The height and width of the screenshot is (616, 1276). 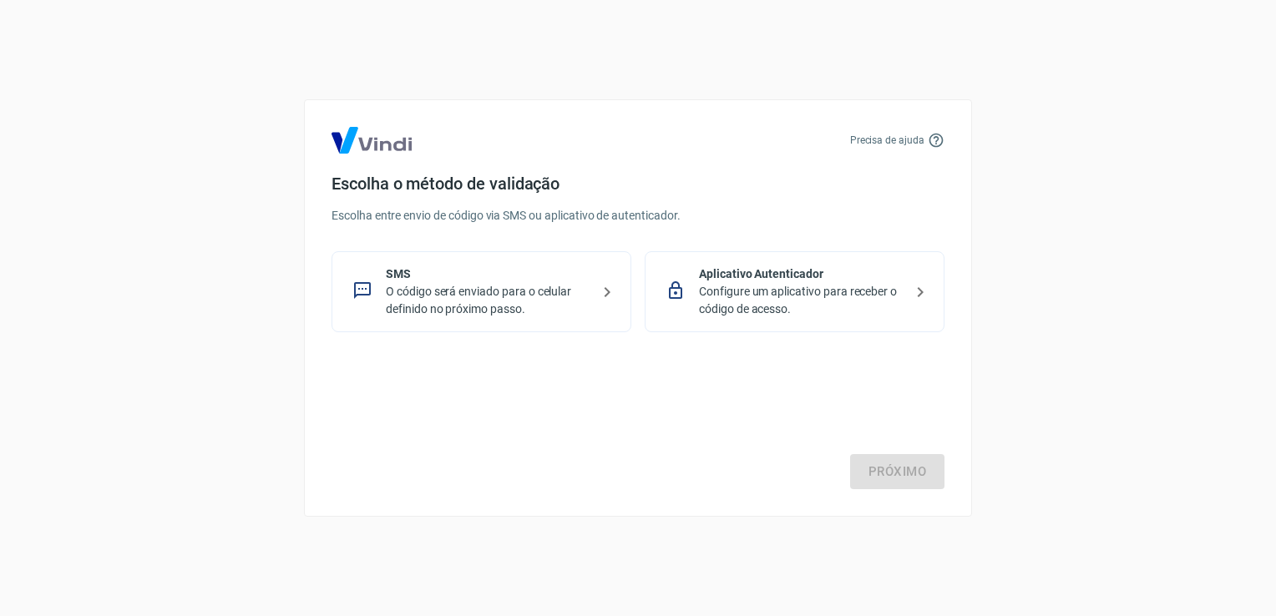 I want to click on p: O código será enviado para o celular definido no próximo passo., so click(x=488, y=301).